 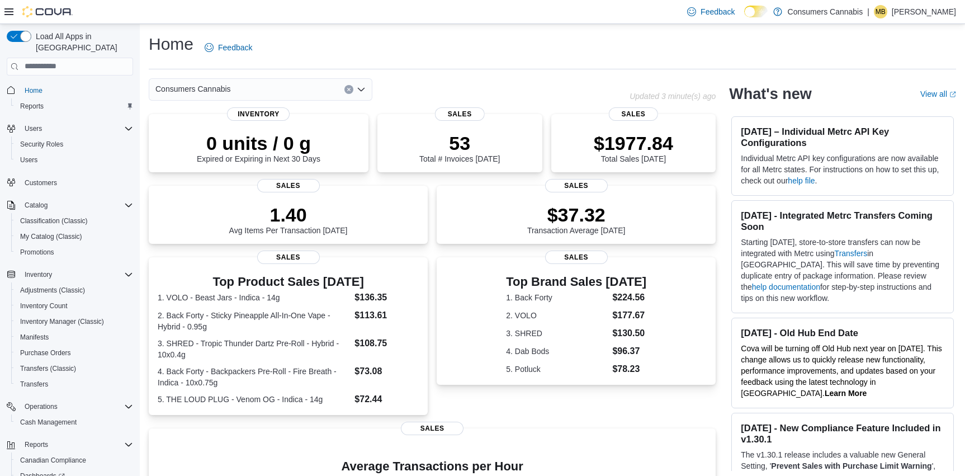 I want to click on button: Transfers, so click(x=74, y=384).